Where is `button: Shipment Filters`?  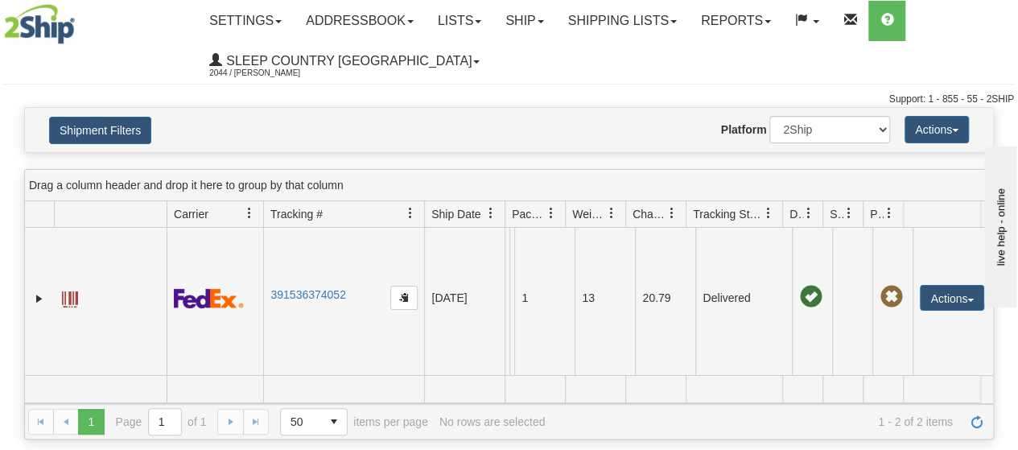
button: Shipment Filters is located at coordinates (100, 130).